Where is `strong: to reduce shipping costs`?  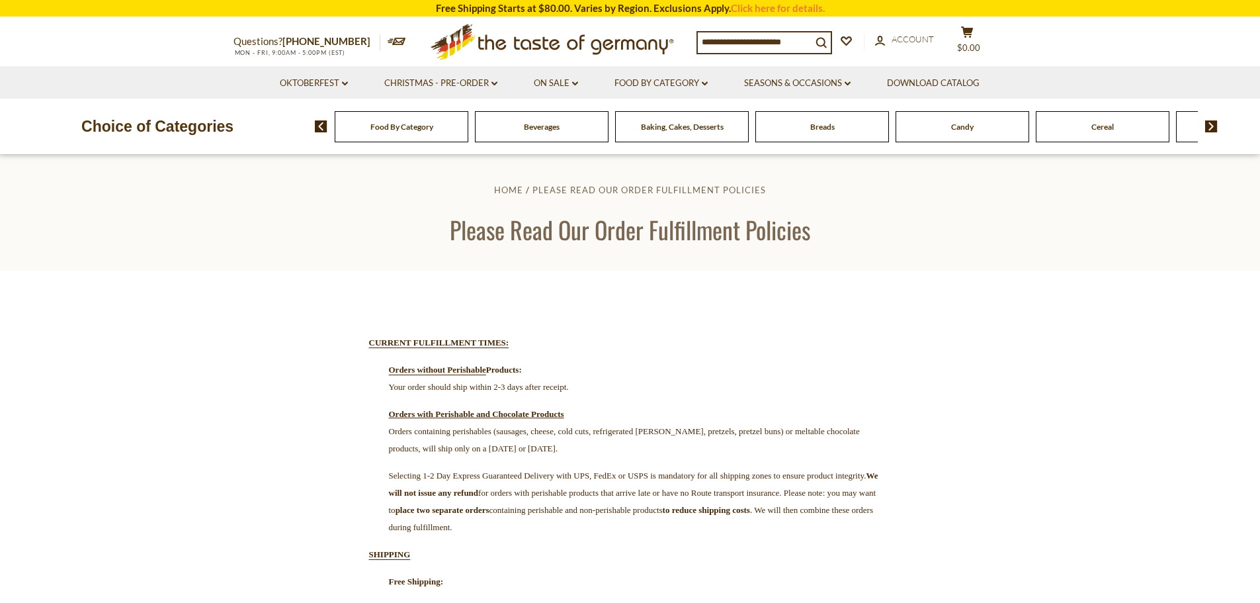
strong: to reduce shipping costs is located at coordinates (706, 509).